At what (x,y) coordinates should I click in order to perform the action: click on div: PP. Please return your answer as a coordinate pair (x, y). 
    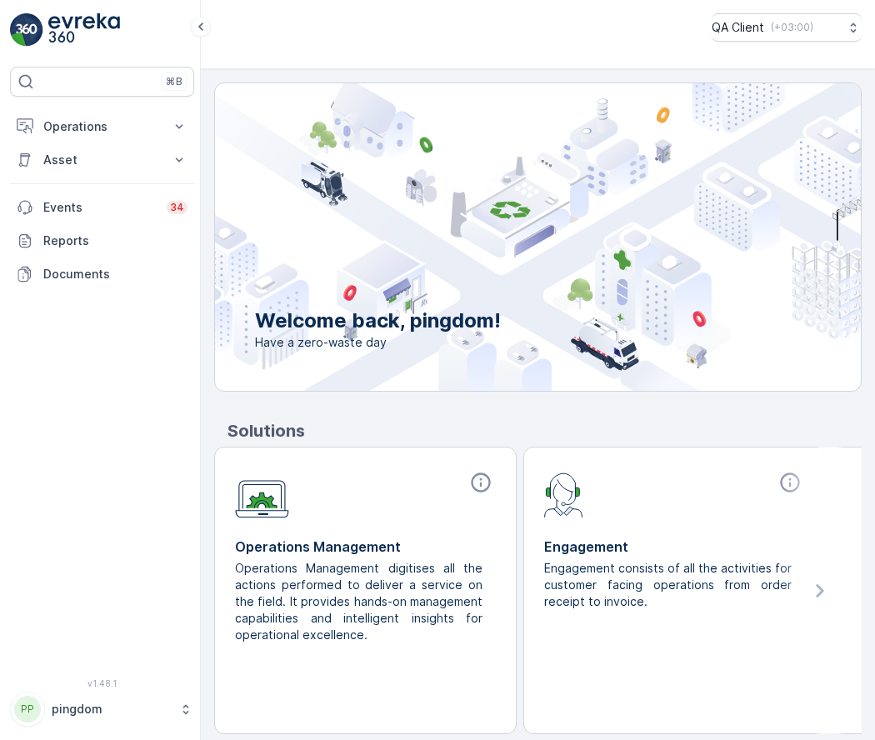
    Looking at the image, I should click on (28, 710).